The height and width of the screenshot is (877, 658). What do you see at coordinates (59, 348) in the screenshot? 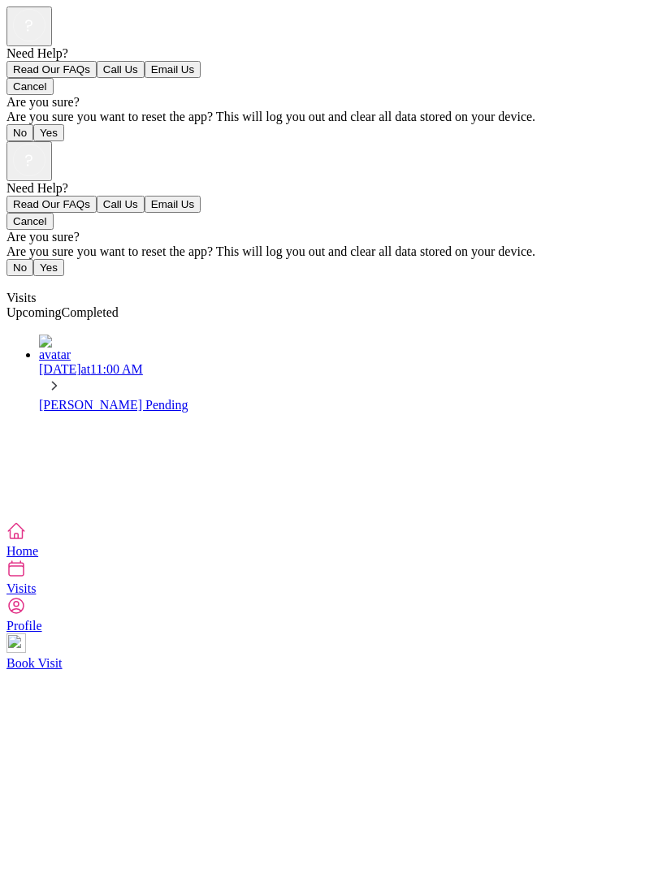
I see `img: avatar` at bounding box center [59, 348].